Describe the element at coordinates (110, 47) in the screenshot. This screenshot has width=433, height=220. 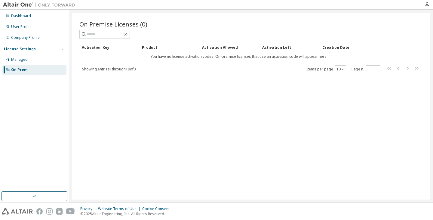
I see `div: Activation Key` at that location.